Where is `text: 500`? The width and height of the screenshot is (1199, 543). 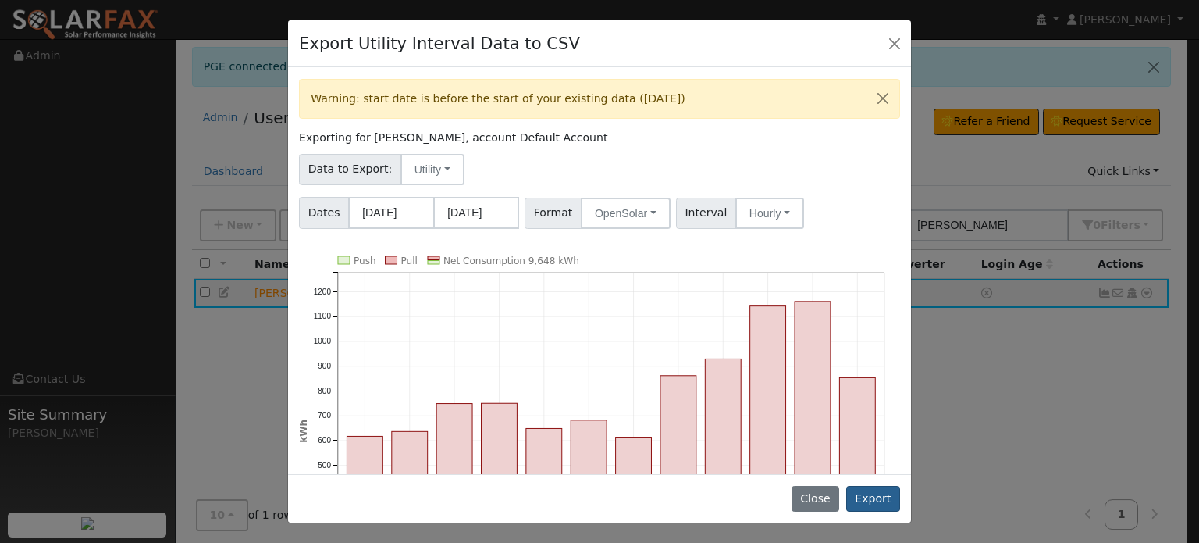
text: 500 is located at coordinates (324, 465).